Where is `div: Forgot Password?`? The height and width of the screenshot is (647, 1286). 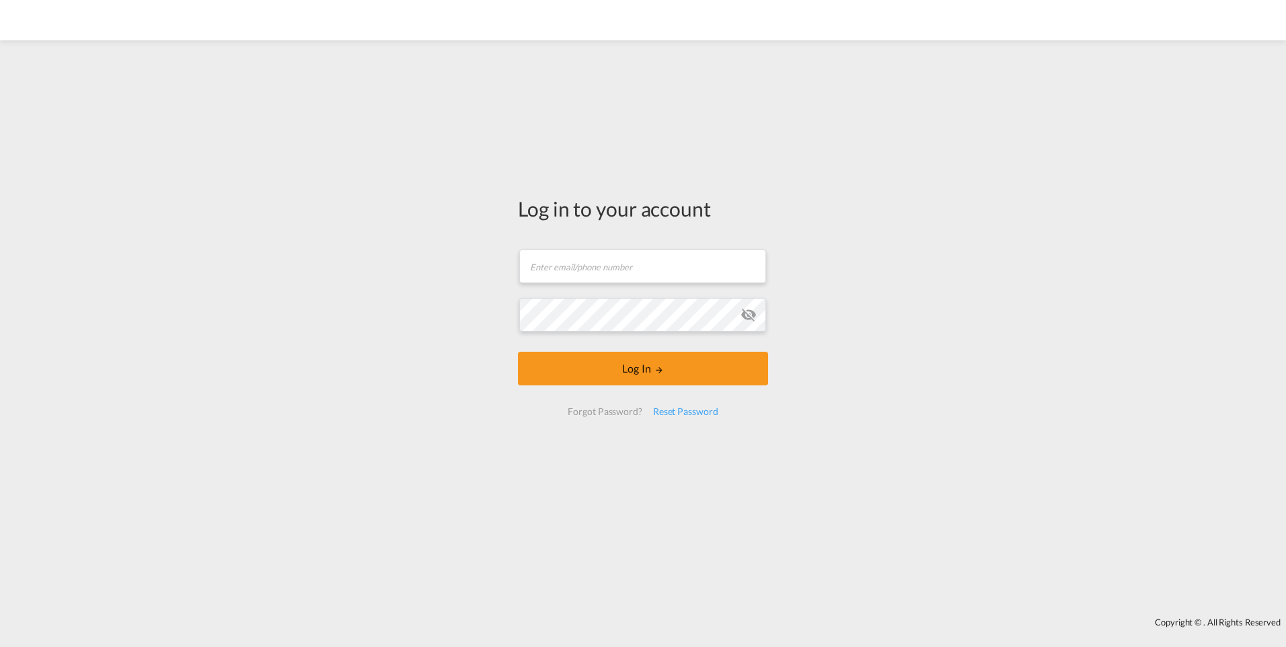
div: Forgot Password? is located at coordinates (605, 412).